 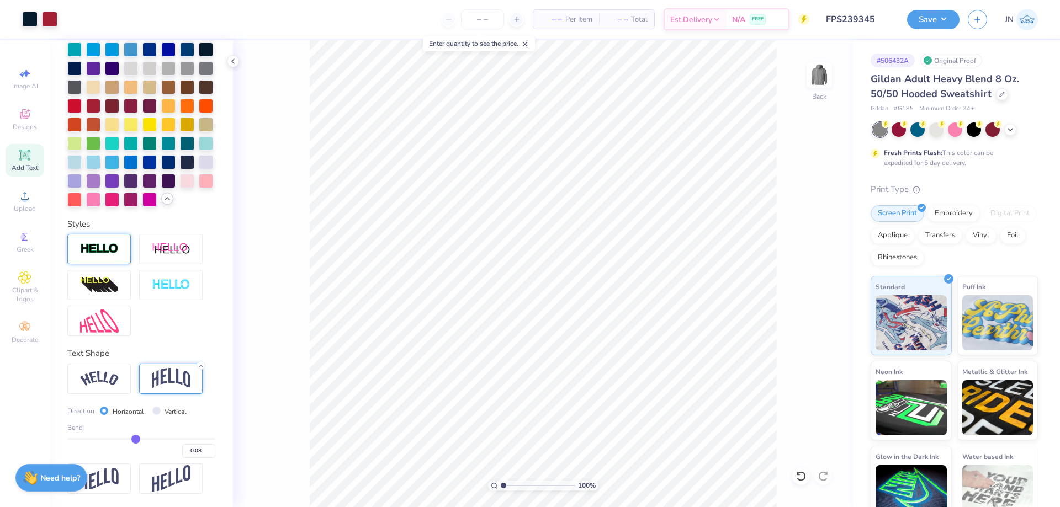 I want to click on span: 100 %, so click(x=587, y=486).